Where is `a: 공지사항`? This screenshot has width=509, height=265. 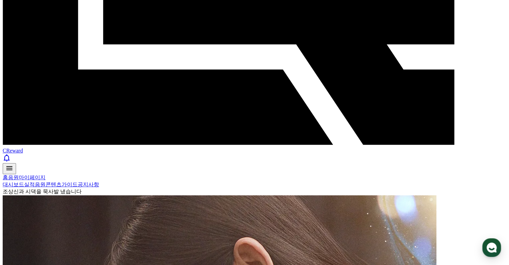
a: 공지사항 is located at coordinates (88, 184).